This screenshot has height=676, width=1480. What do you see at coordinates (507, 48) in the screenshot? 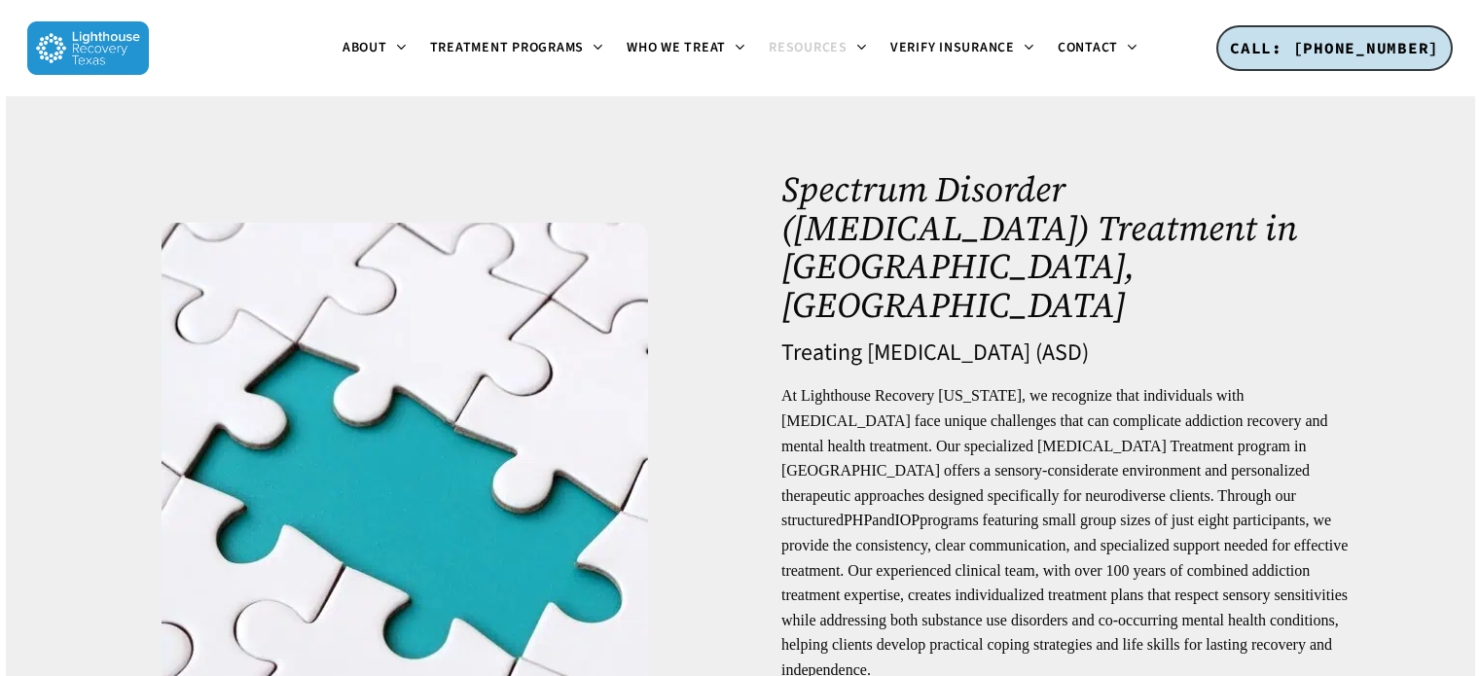
I see `span: Treatment Programs` at bounding box center [507, 48].